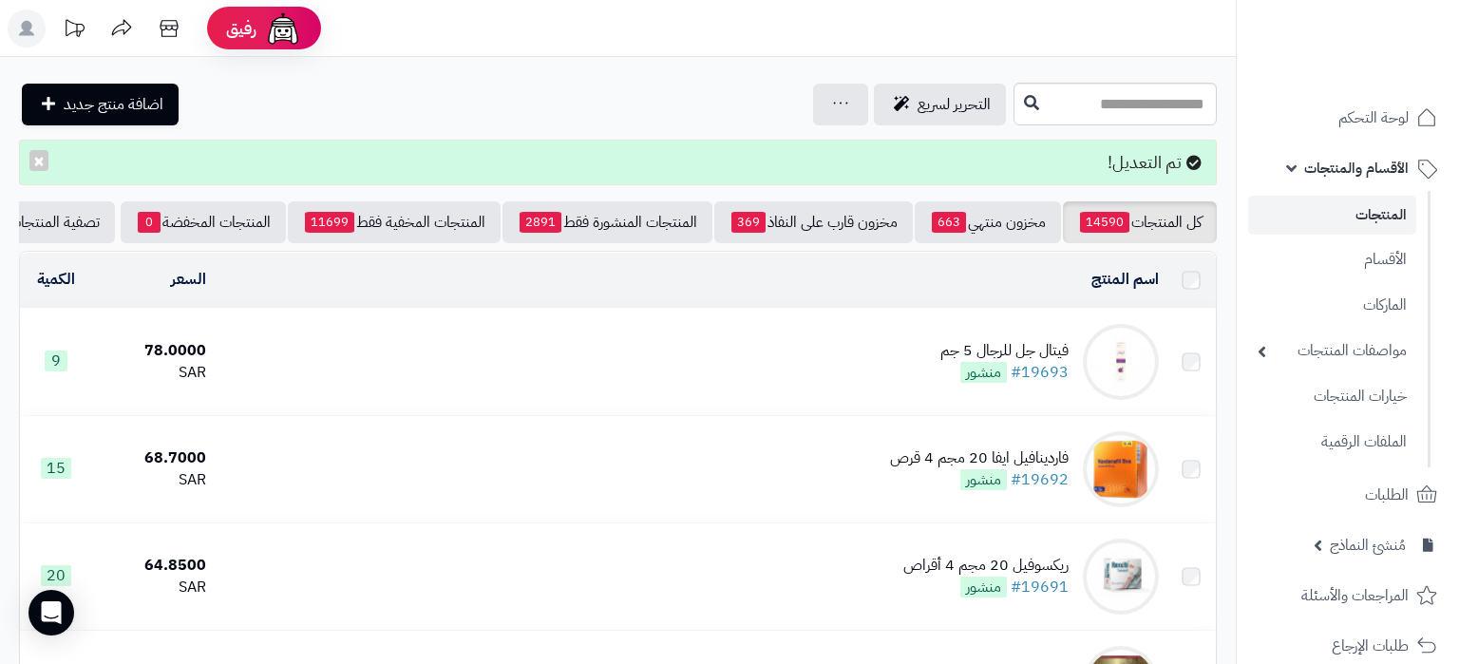 Image resolution: width=1459 pixels, height=664 pixels. Describe the element at coordinates (74, 30) in the screenshot. I see `a: تحديثات المنصة` at that location.